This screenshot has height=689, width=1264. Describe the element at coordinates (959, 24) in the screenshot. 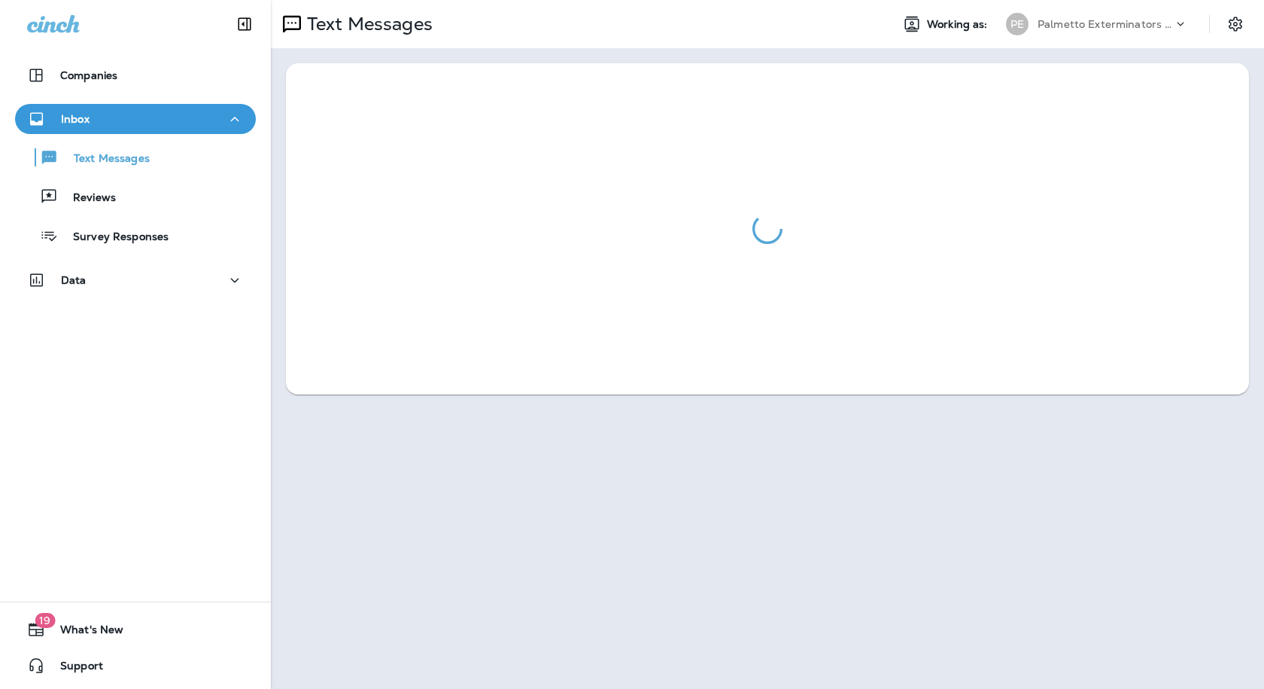

I see `span: Working as:` at that location.